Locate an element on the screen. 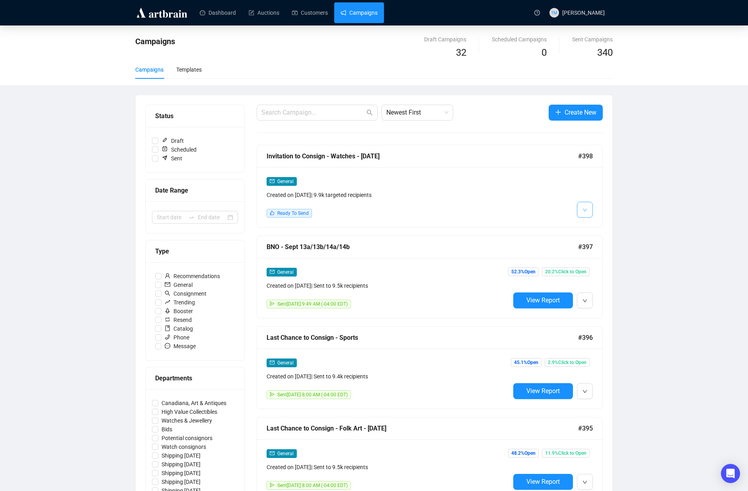  input: Start date is located at coordinates (171, 217).